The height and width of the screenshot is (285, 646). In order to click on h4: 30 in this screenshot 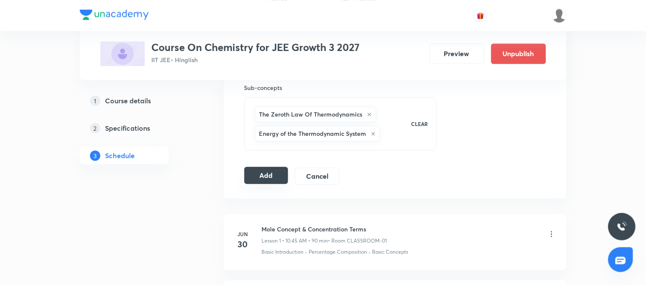, I will do `click(243, 244)`.